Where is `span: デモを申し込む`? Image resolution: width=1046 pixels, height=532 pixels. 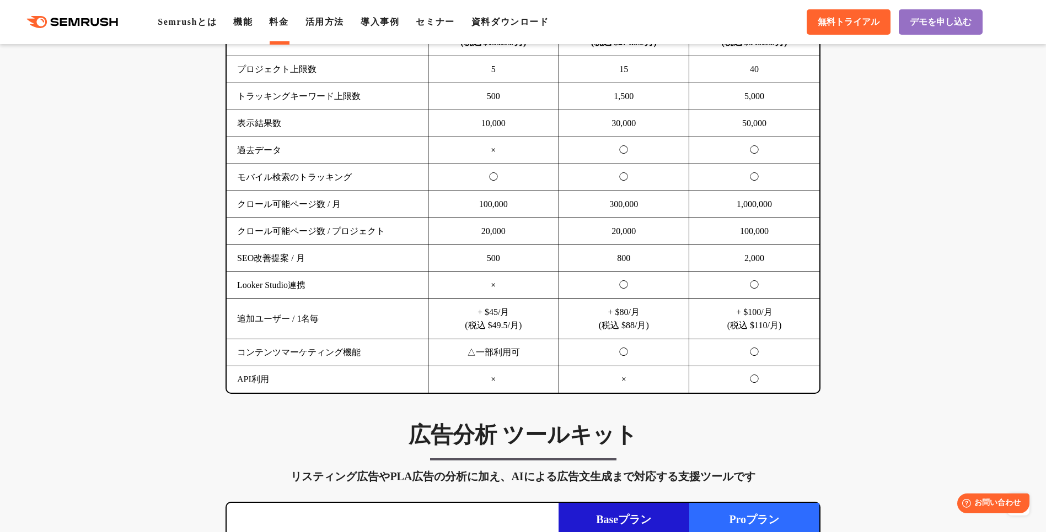
span: デモを申し込む is located at coordinates (940, 22).